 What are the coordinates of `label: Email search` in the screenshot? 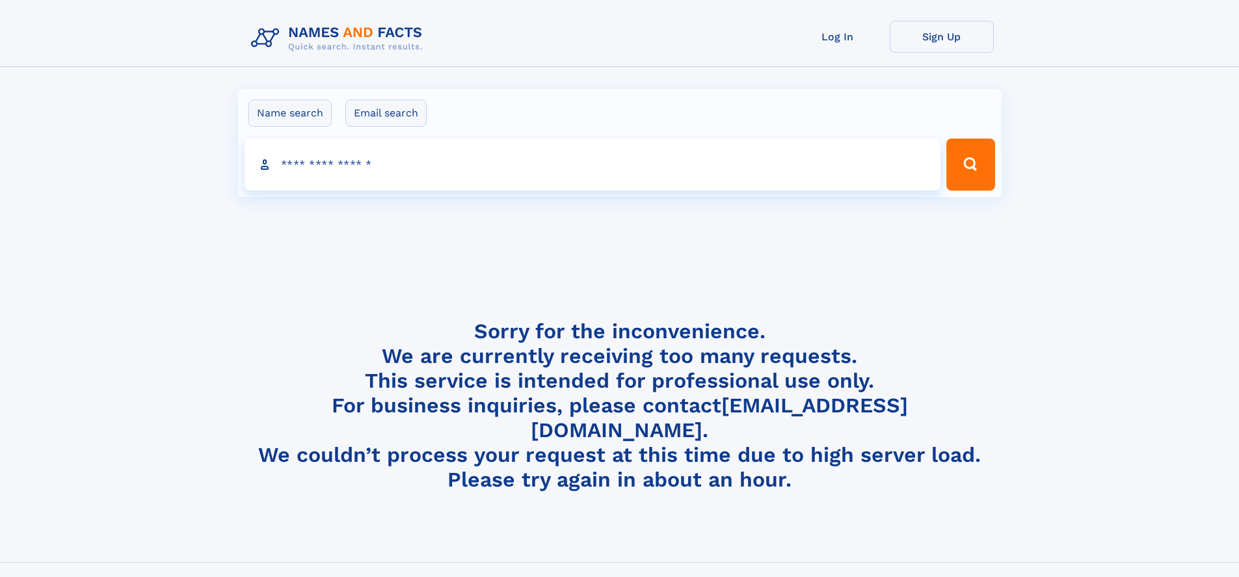 It's located at (386, 113).